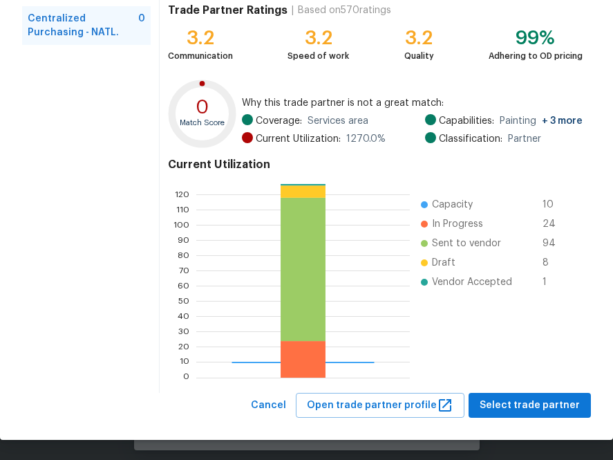 This screenshot has width=613, height=460. Describe the element at coordinates (344, 10) in the screenshot. I see `div: Based on 570 ratings` at that location.